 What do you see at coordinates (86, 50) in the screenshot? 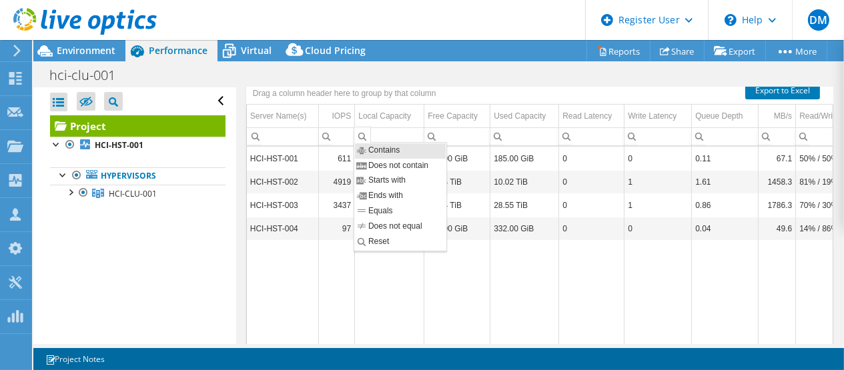
I see `span: Environment` at bounding box center [86, 50].